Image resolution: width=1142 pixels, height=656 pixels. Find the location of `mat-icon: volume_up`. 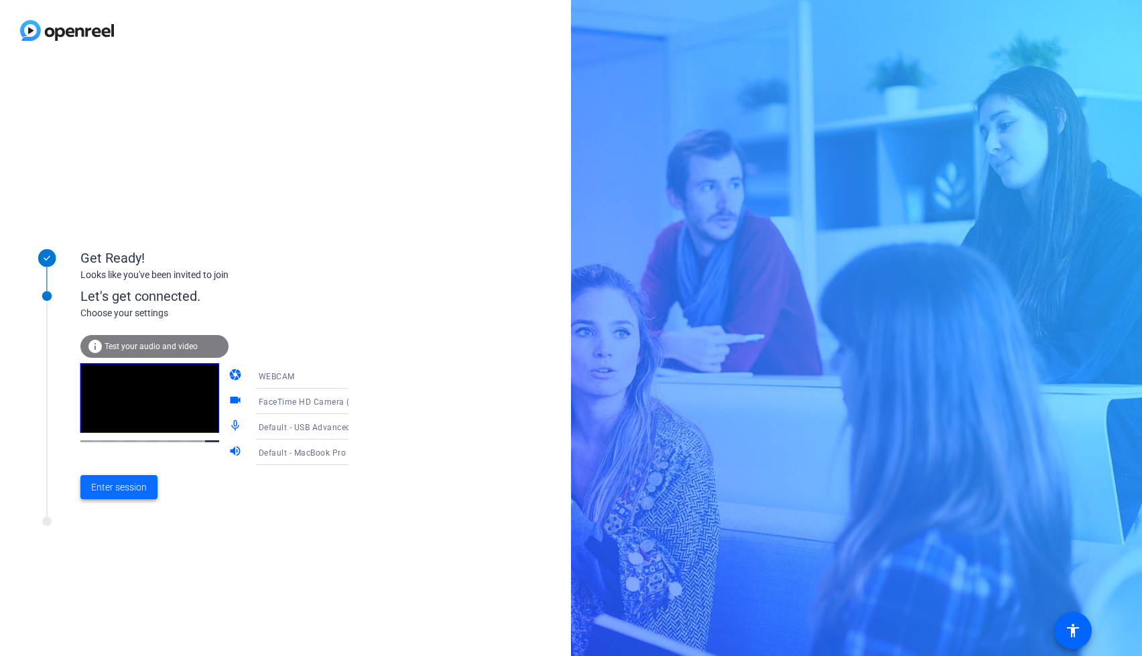

mat-icon: volume_up is located at coordinates (237, 452).